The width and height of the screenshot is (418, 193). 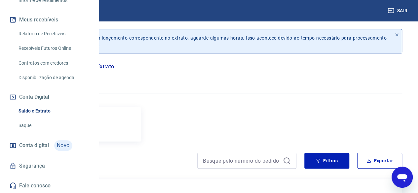 I want to click on span: Conta digital, so click(x=34, y=146).